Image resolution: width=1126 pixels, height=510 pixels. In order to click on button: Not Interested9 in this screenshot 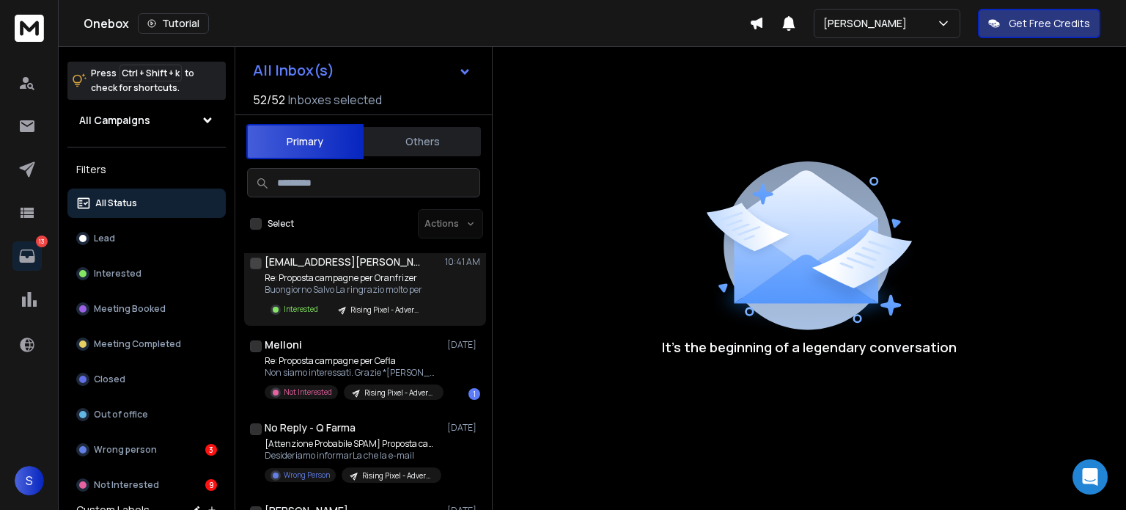, I will do `click(147, 485)`.